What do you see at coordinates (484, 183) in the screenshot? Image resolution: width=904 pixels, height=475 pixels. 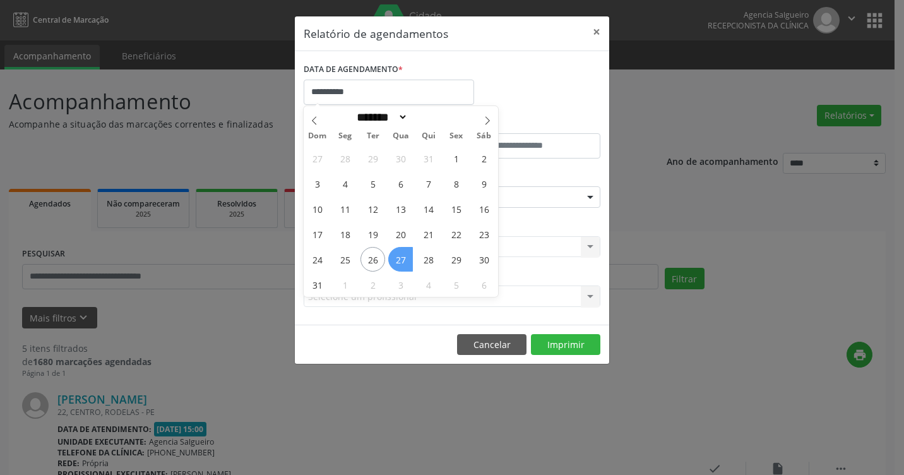 I see `span: Agosto 9, 2025` at bounding box center [484, 183].